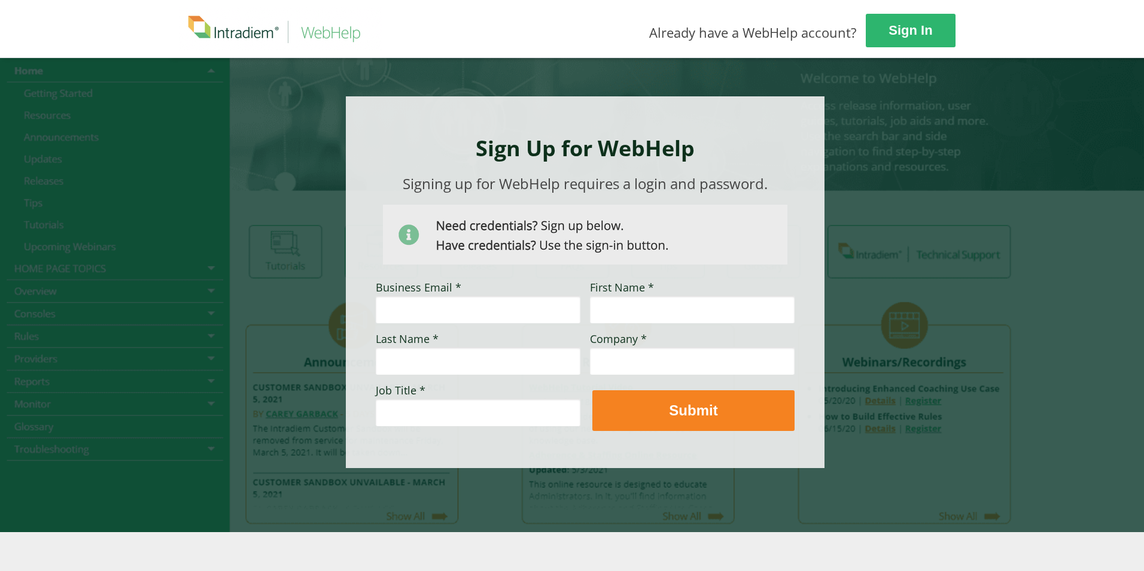 This screenshot has height=571, width=1144. What do you see at coordinates (585, 183) in the screenshot?
I see `span: Signing up for WebHelp requires a login and password.` at bounding box center [585, 183].